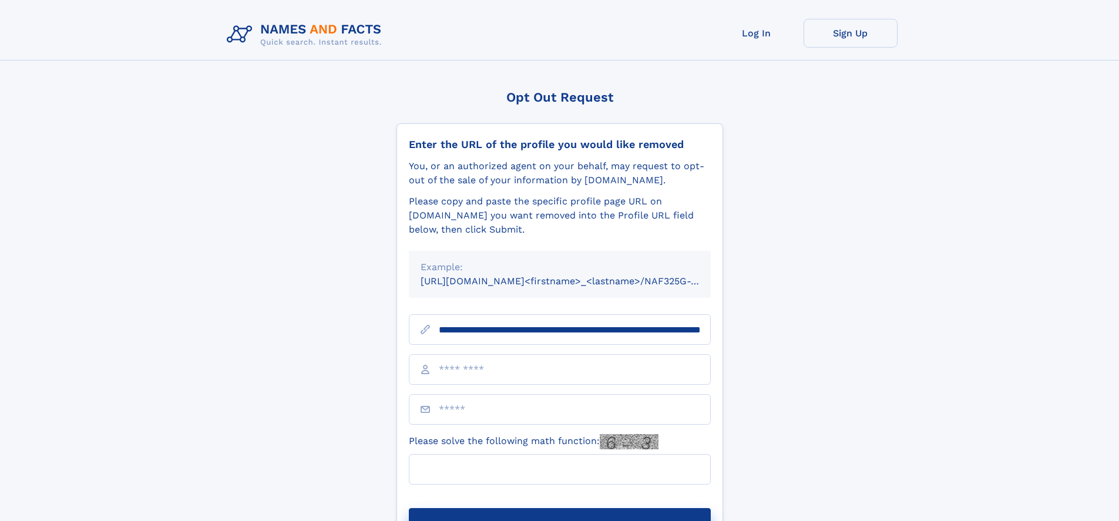 This screenshot has width=1119, height=521. I want to click on label: Please solve the following math function:, so click(533, 442).